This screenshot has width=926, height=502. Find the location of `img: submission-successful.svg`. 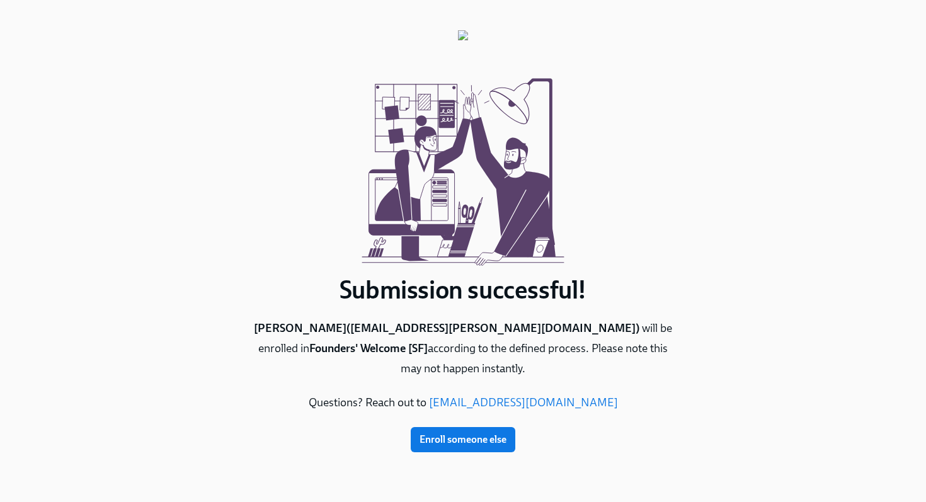

img: submission-successful.svg is located at coordinates (463, 168).